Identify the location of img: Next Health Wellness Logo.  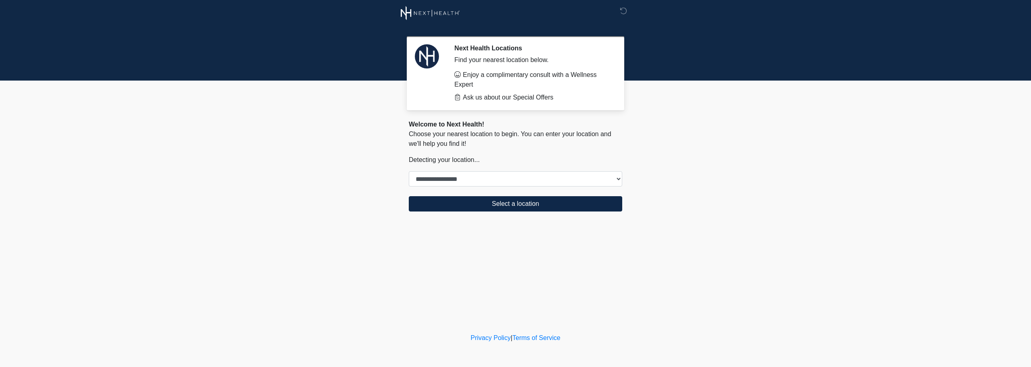
(430, 13).